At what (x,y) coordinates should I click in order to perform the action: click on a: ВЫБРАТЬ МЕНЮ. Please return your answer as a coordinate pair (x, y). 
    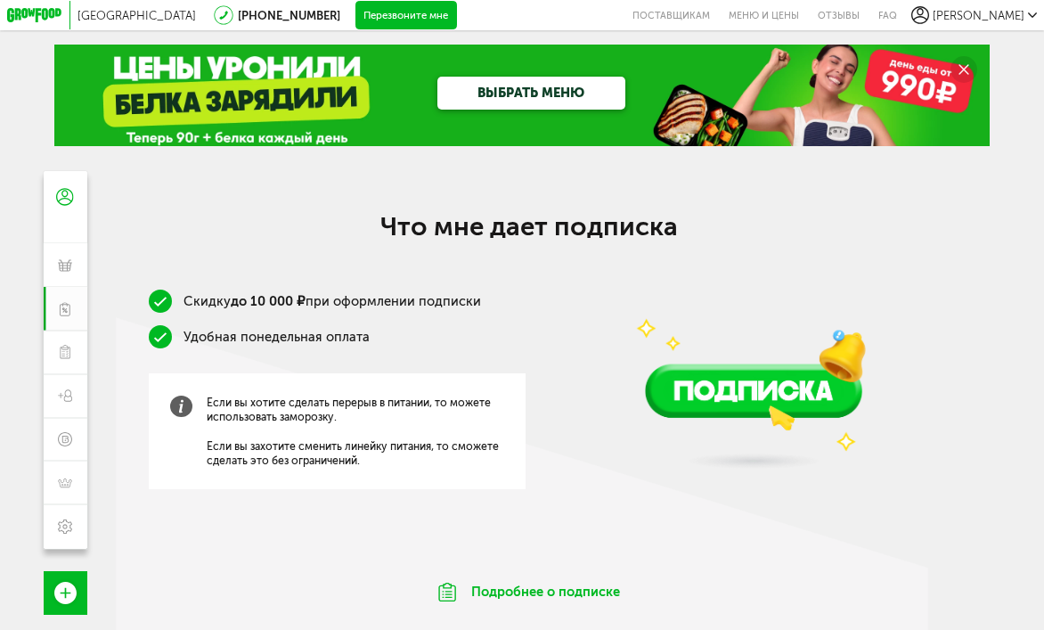
    Looking at the image, I should click on (532, 93).